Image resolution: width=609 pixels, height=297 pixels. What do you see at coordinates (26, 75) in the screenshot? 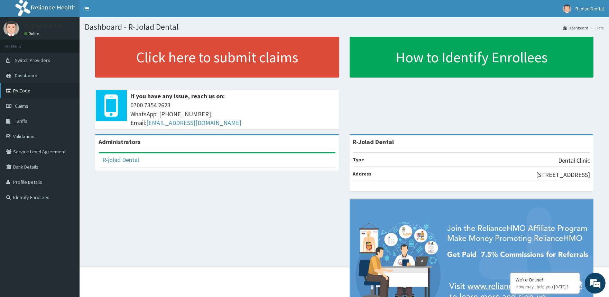
I see `span: Dashboard` at bounding box center [26, 75].